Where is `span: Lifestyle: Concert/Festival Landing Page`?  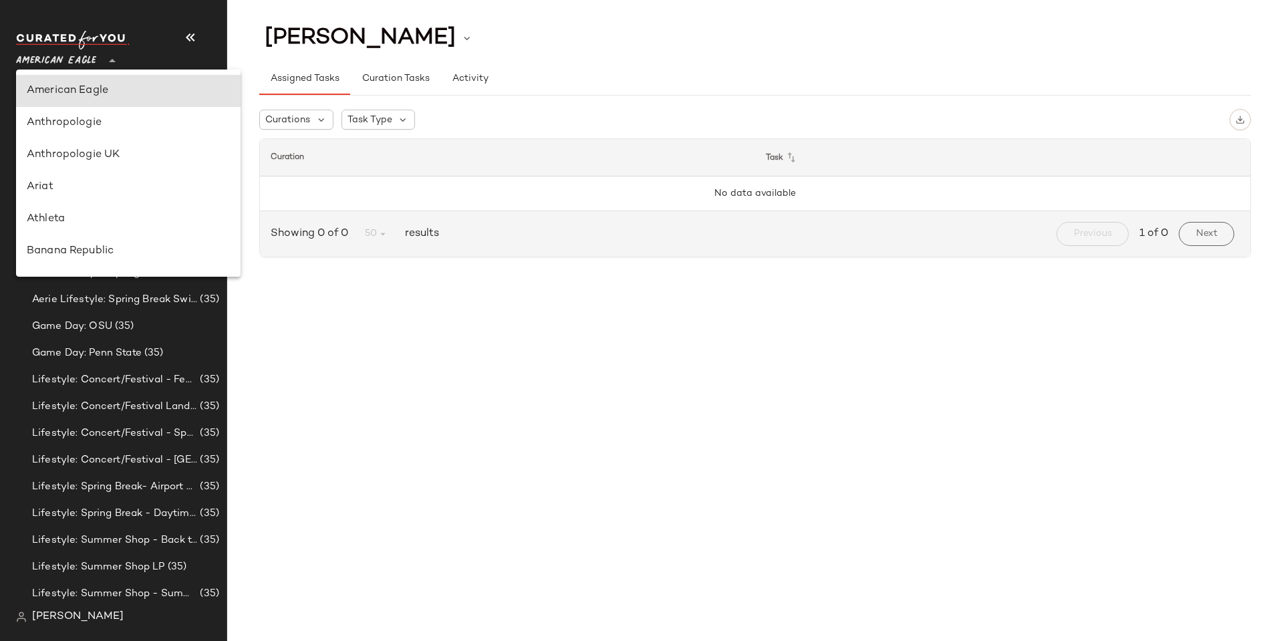
span: Lifestyle: Concert/Festival Landing Page is located at coordinates (114, 406).